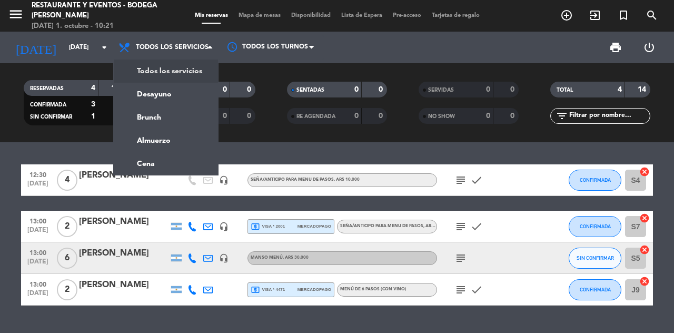 The image size is (674, 333). What do you see at coordinates (166, 71) in the screenshot?
I see `a: Todos los servicios` at bounding box center [166, 71].